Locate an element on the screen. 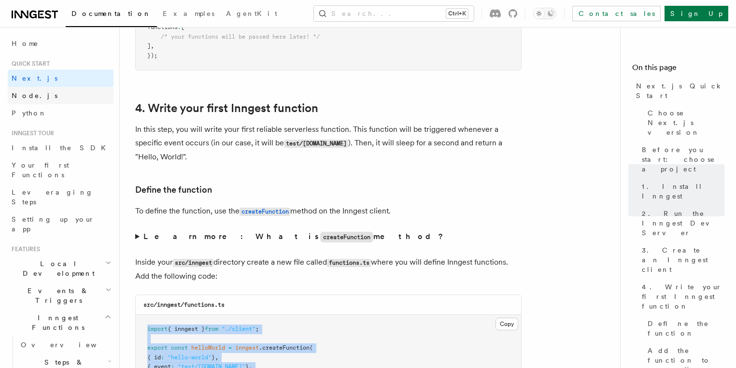 The image size is (736, 368). button: Events & Triggers is located at coordinates (60, 296).